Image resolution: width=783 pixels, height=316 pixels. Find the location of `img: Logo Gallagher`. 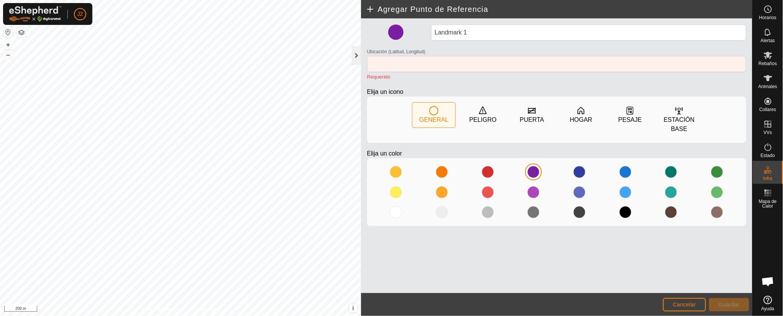

img: Logo Gallagher is located at coordinates (35, 14).